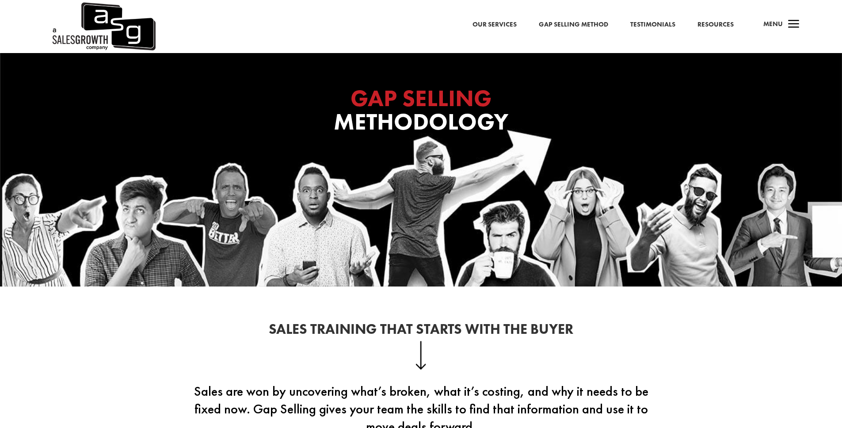 The height and width of the screenshot is (428, 842). Describe the element at coordinates (494, 25) in the screenshot. I see `a: Our Services` at that location.